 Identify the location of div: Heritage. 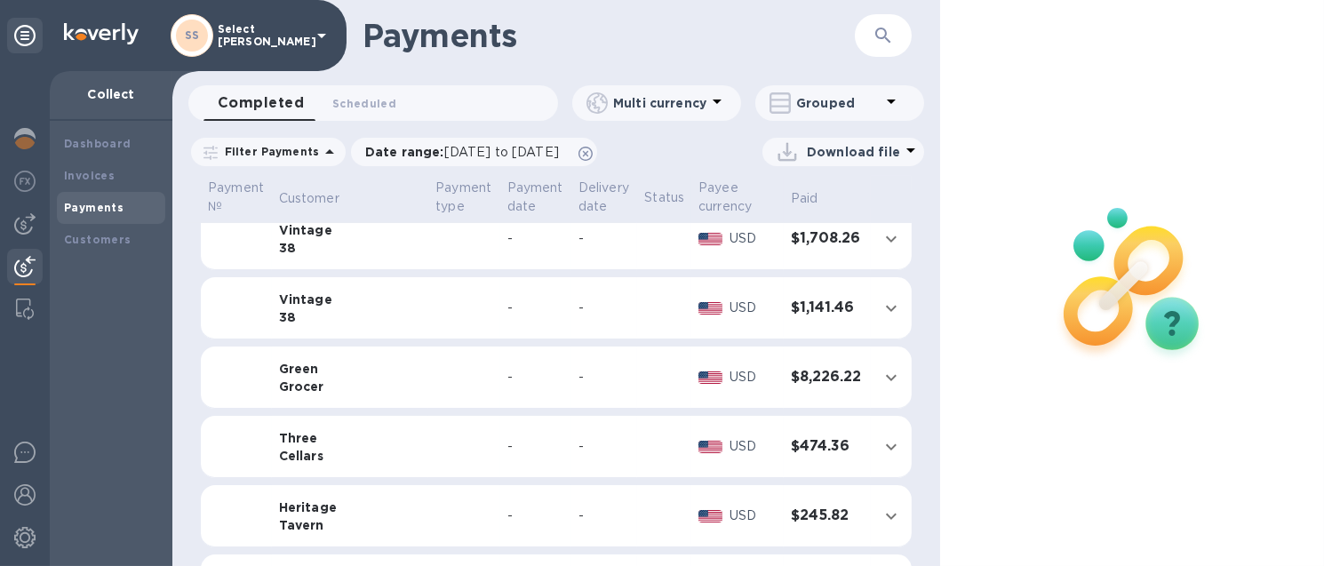
(350, 507).